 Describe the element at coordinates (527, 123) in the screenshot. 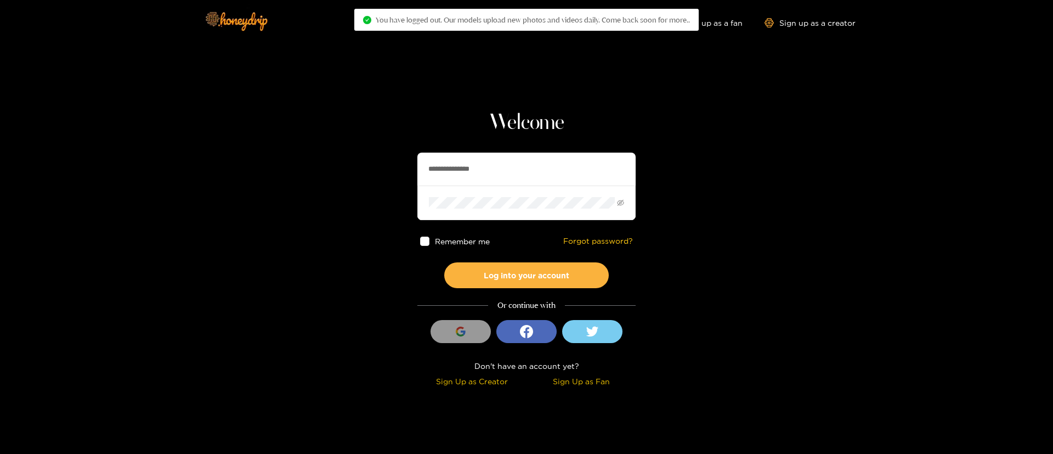

I see `h1: Welcome` at that location.